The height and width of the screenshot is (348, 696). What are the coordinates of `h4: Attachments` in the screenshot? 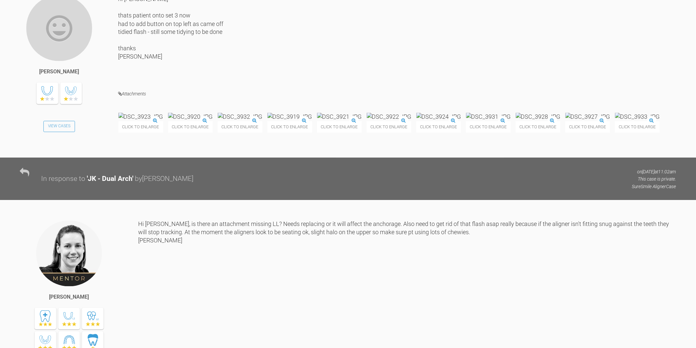 It's located at (397, 94).